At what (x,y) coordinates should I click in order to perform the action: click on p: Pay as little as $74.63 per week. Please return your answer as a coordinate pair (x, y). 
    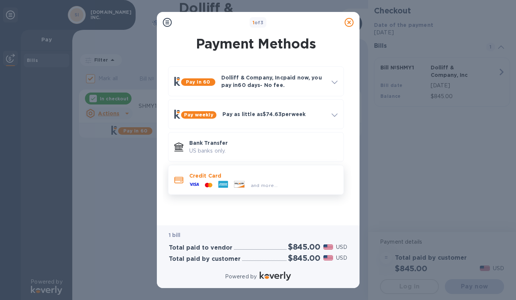
    Looking at the image, I should click on (274, 114).